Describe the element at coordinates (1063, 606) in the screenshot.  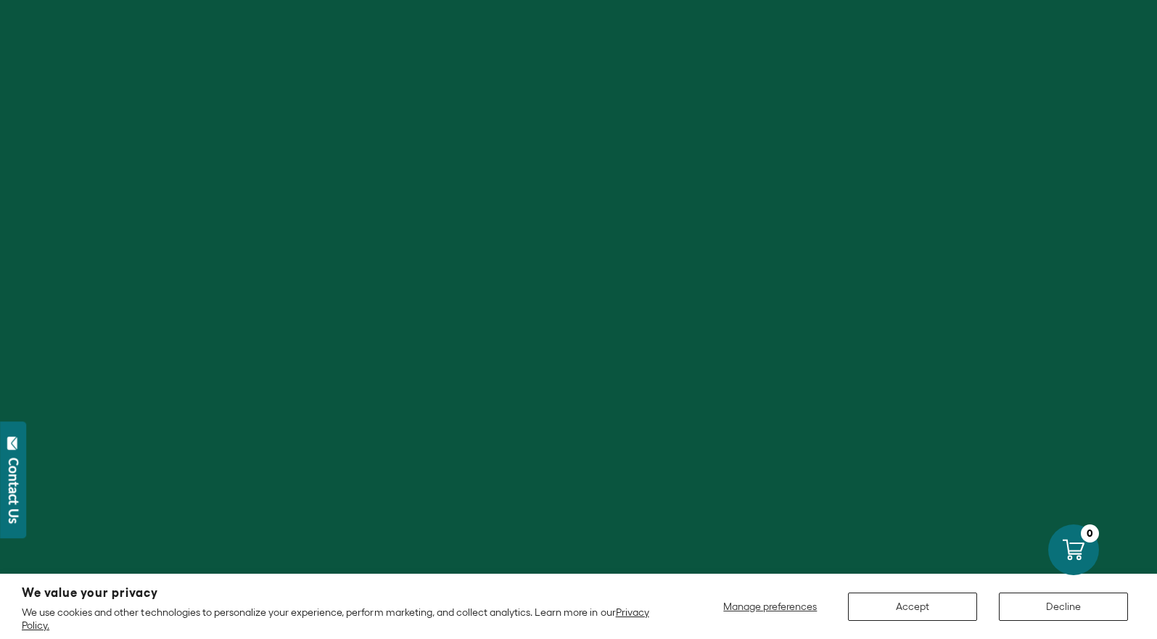
I see `button: Decline` at that location.